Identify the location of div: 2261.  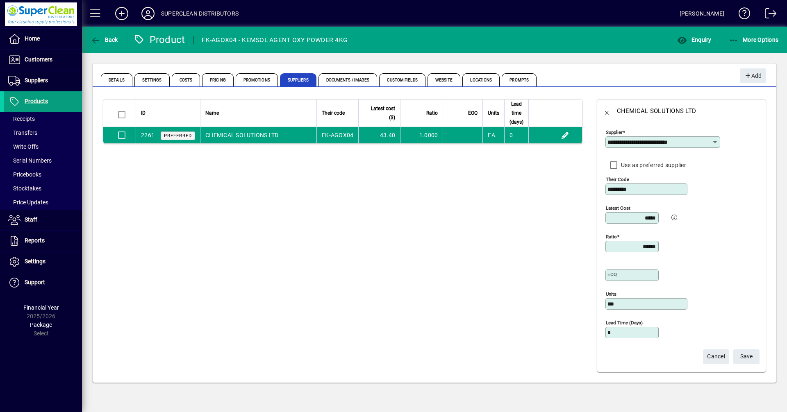
(148, 135).